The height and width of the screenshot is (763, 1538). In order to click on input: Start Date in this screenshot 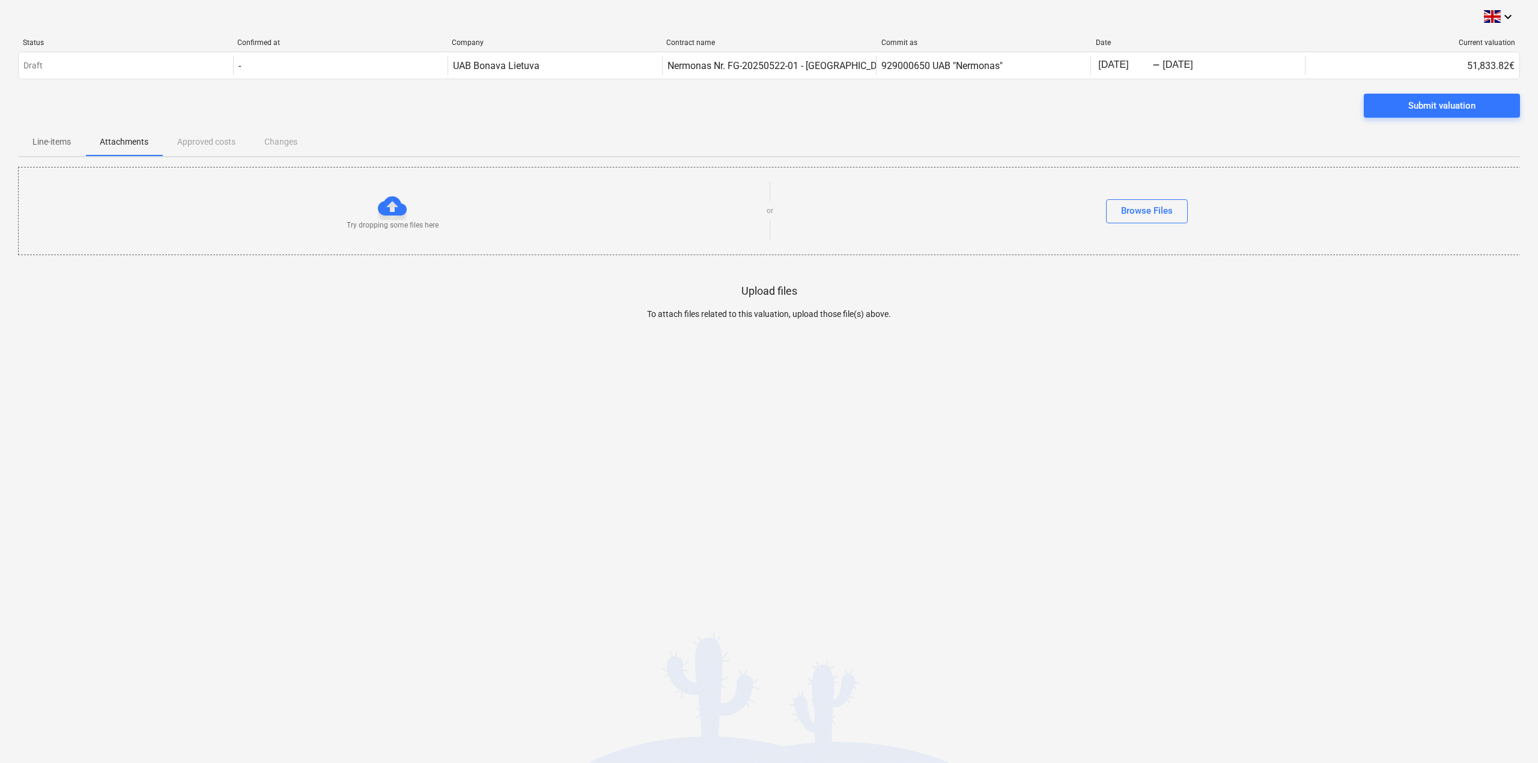, I will do `click(1124, 65)`.